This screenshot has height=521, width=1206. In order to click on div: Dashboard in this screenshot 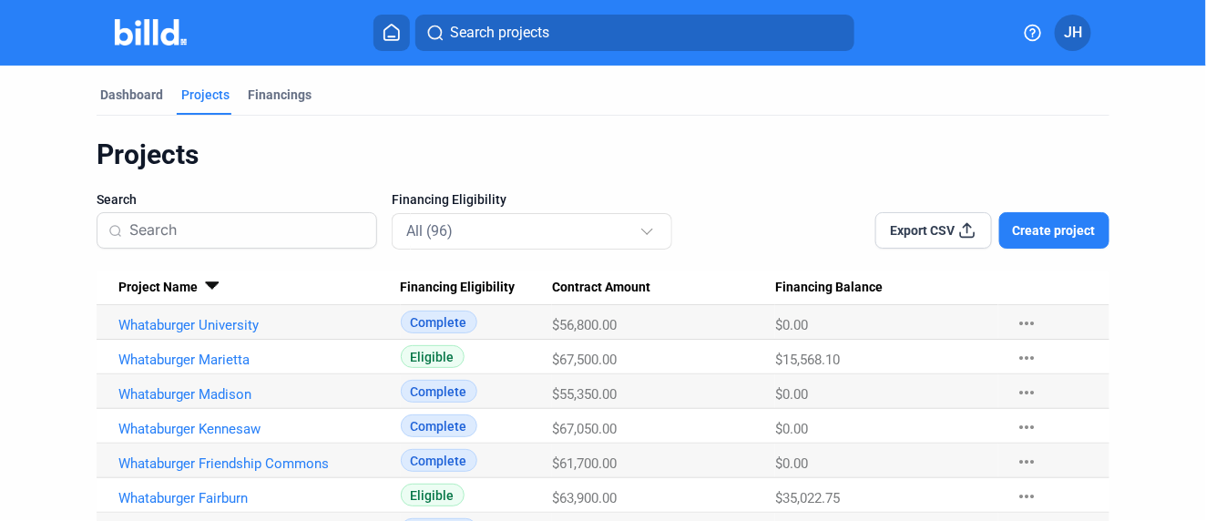, I will do `click(131, 95)`.